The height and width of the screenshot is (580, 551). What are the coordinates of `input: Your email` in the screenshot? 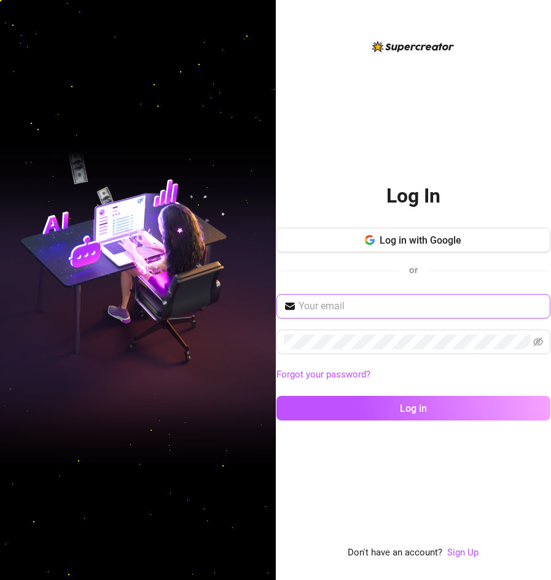 It's located at (421, 306).